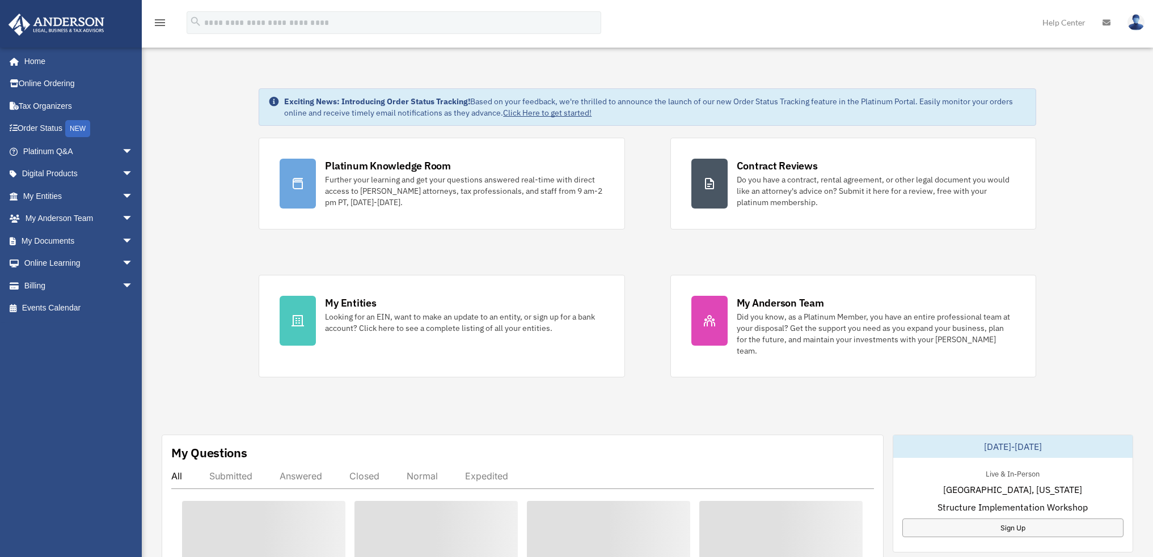 This screenshot has width=1153, height=557. Describe the element at coordinates (777, 166) in the screenshot. I see `div: Contract Reviews` at that location.